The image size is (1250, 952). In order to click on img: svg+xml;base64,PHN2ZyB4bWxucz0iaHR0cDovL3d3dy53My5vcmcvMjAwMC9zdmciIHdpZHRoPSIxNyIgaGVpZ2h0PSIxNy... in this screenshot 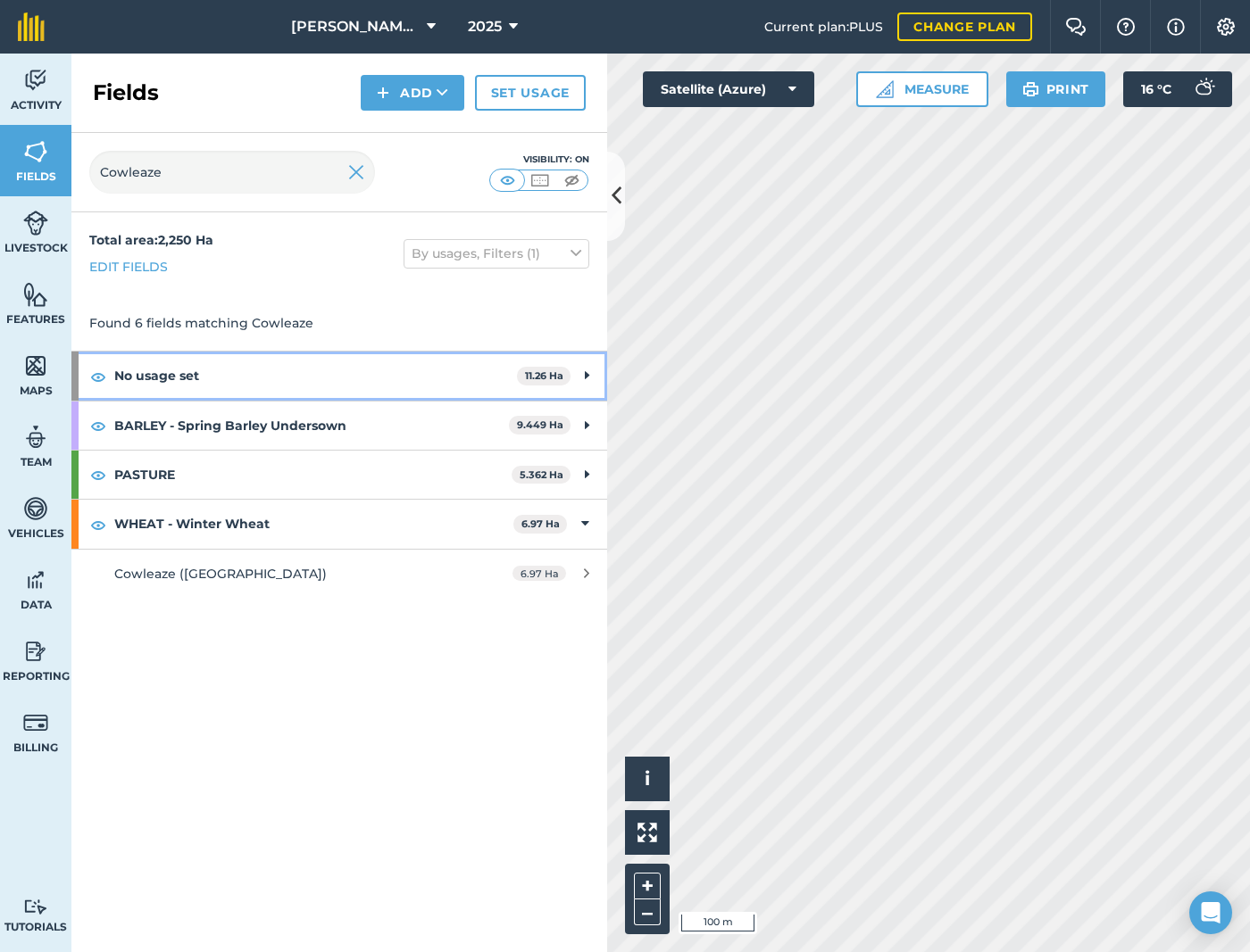, I will do `click(1176, 26)`.